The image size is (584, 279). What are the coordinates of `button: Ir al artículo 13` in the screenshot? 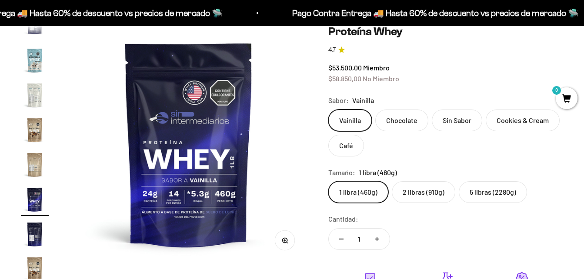 It's located at (35, 27).